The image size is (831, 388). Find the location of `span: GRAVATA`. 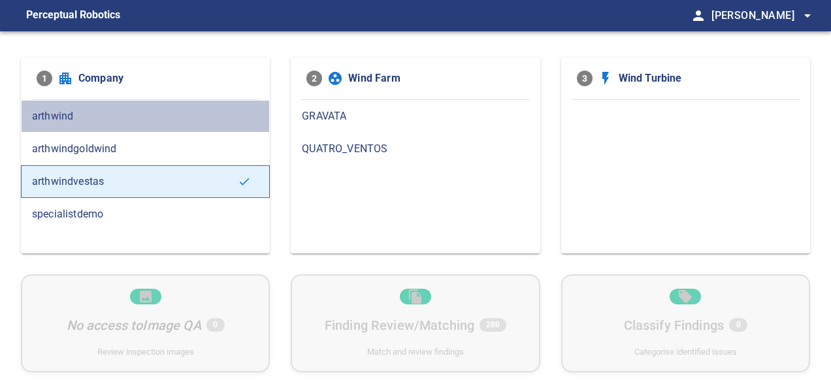

span: GRAVATA is located at coordinates (415, 116).